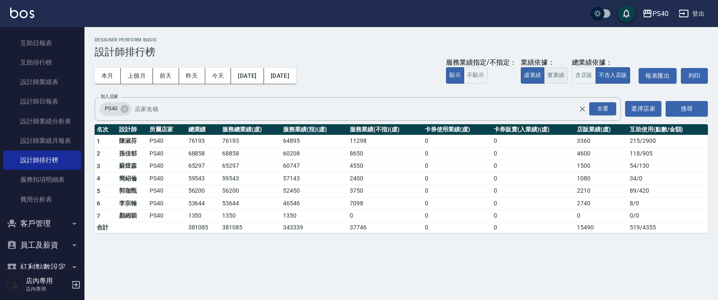 This screenshot has width=718, height=300. Describe the element at coordinates (42, 179) in the screenshot. I see `a: 服務扣項明細表` at that location.